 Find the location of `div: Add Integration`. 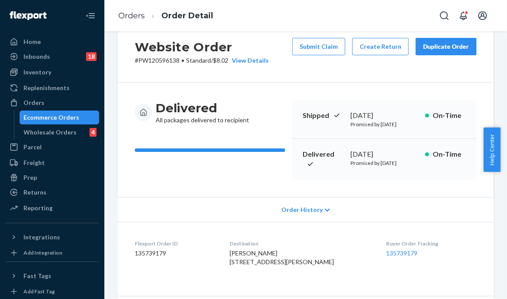

div: Add Integration is located at coordinates (43, 252).